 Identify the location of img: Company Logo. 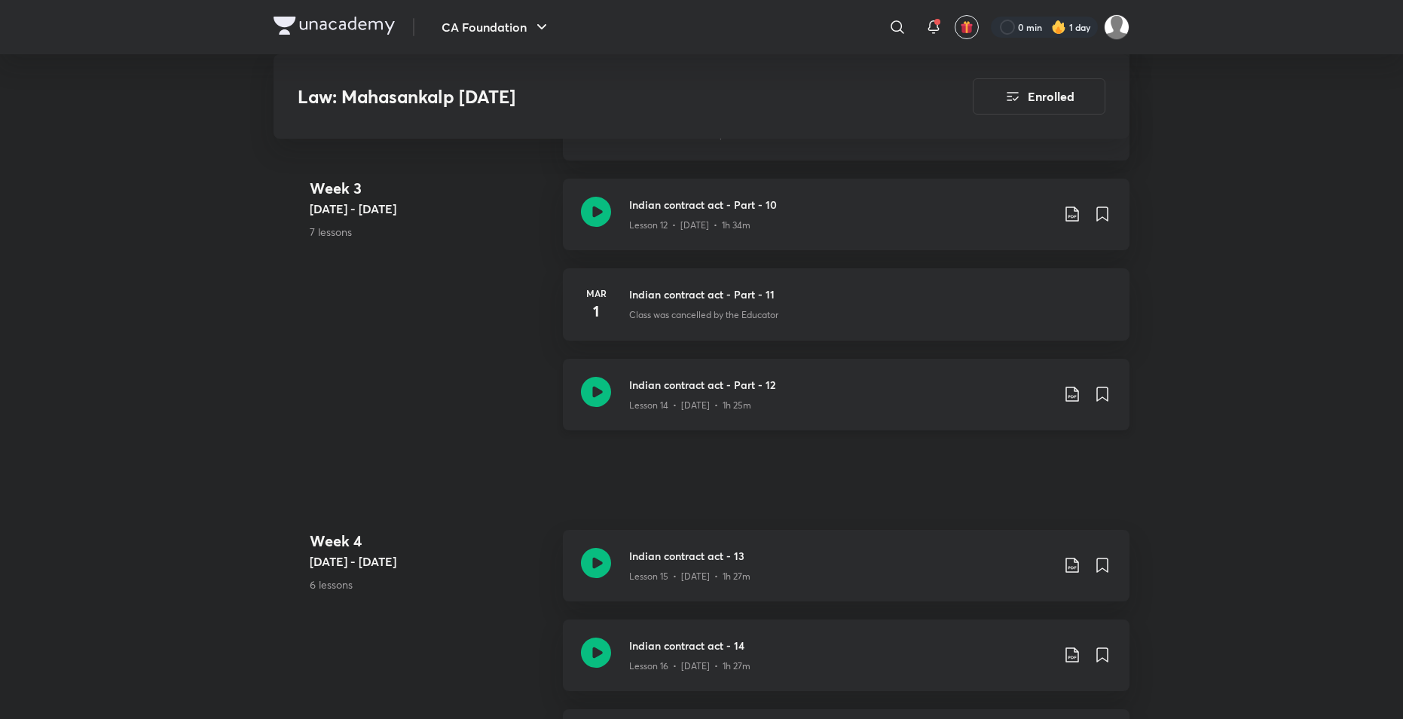
(334, 26).